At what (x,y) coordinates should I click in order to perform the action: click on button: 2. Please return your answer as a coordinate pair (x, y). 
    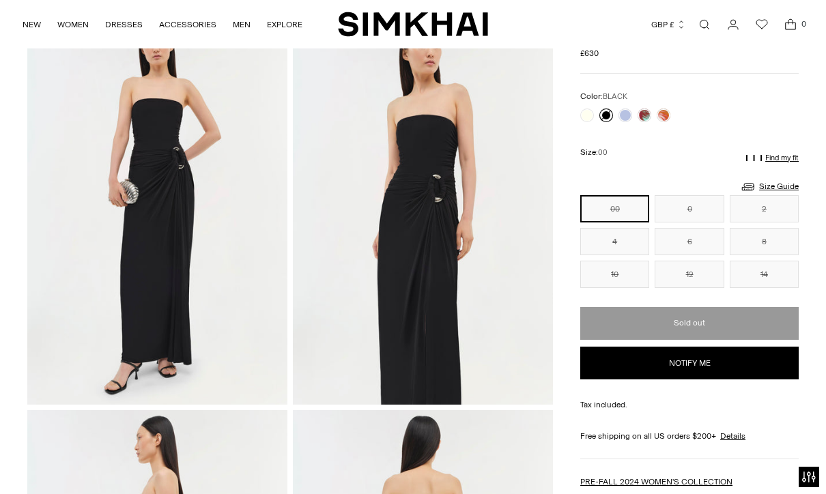
    Looking at the image, I should click on (764, 209).